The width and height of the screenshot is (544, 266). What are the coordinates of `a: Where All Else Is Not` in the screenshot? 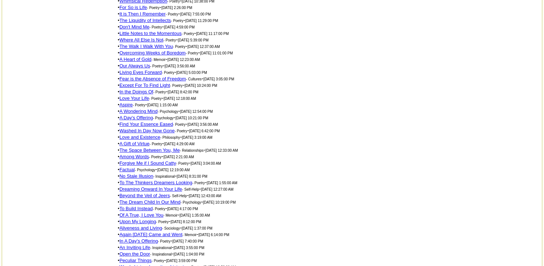 It's located at (141, 40).